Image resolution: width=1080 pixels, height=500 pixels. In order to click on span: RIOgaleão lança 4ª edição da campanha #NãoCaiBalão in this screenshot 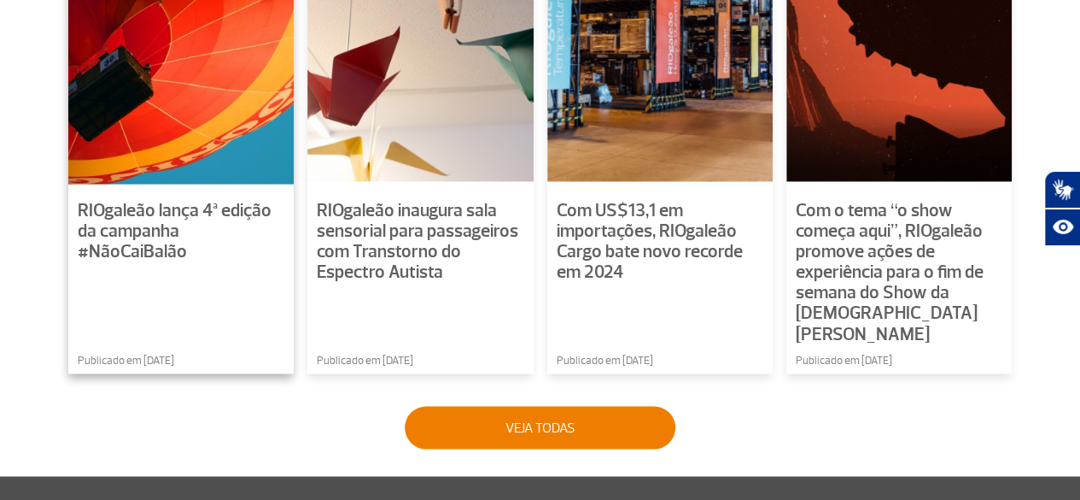, I will do `click(174, 231)`.